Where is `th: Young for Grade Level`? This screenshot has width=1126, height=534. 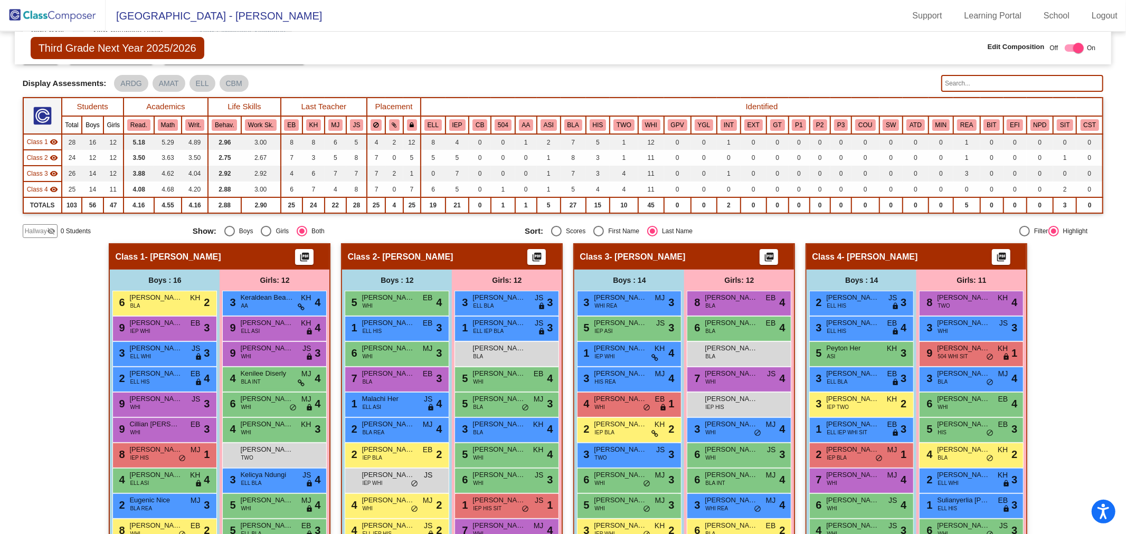
th: Young for Grade Level is located at coordinates (704, 125).